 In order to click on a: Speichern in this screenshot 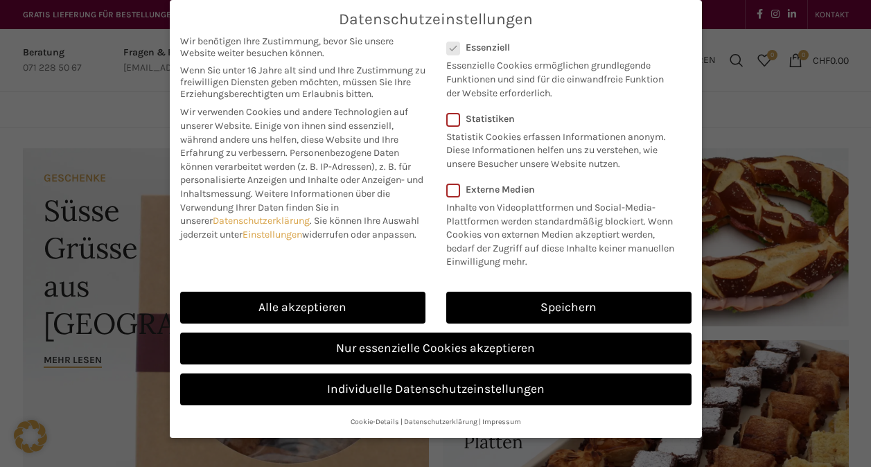, I will do `click(569, 308)`.